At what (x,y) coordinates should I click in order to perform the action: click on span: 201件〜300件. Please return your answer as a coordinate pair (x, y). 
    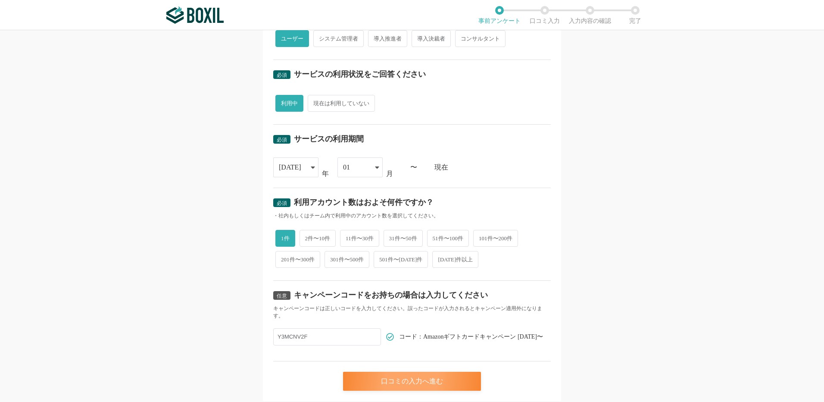
    Looking at the image, I should click on (298, 259).